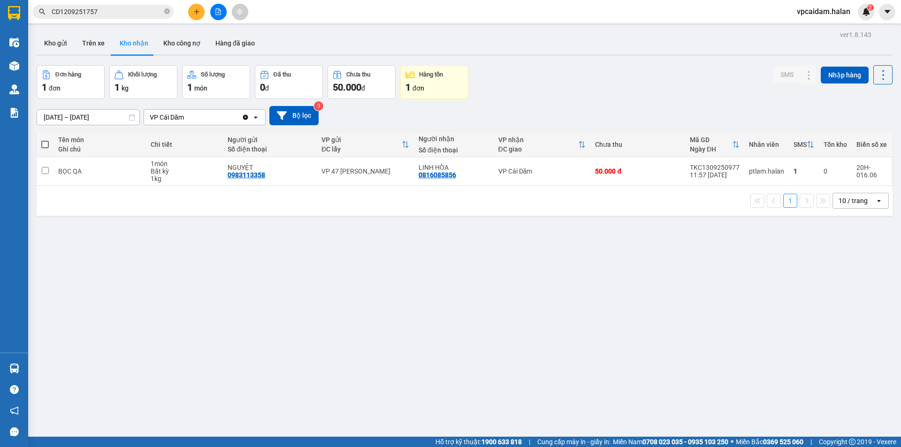  Describe the element at coordinates (182, 43) in the screenshot. I see `button: Kho công nợ` at that location.